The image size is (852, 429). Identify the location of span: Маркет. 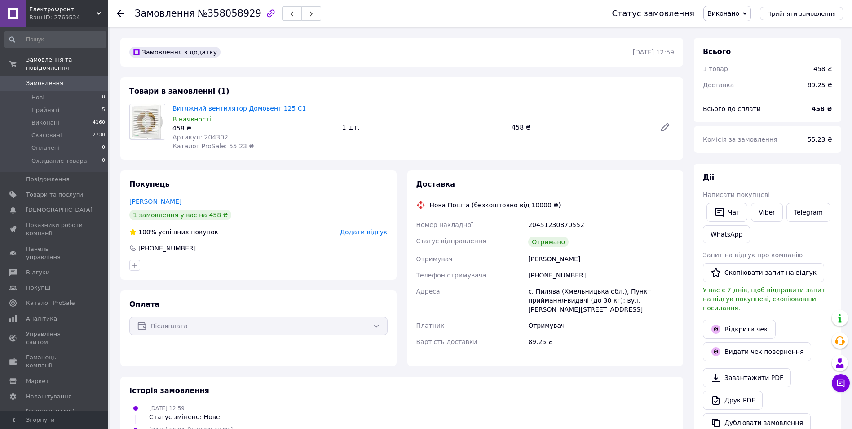
(37, 381).